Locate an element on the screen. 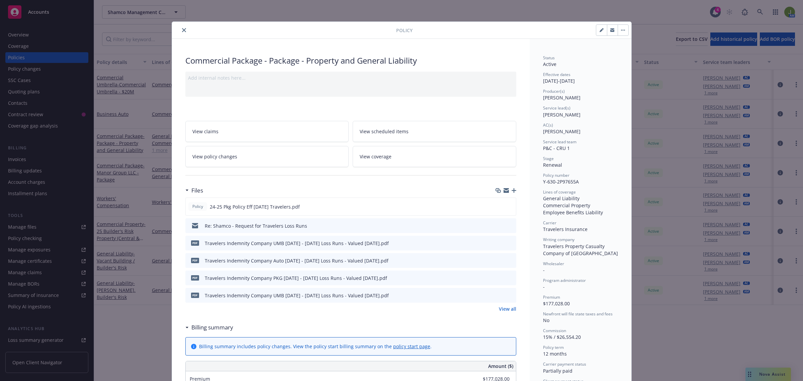  span: Newfront will file state taxes and fees is located at coordinates (578, 314).